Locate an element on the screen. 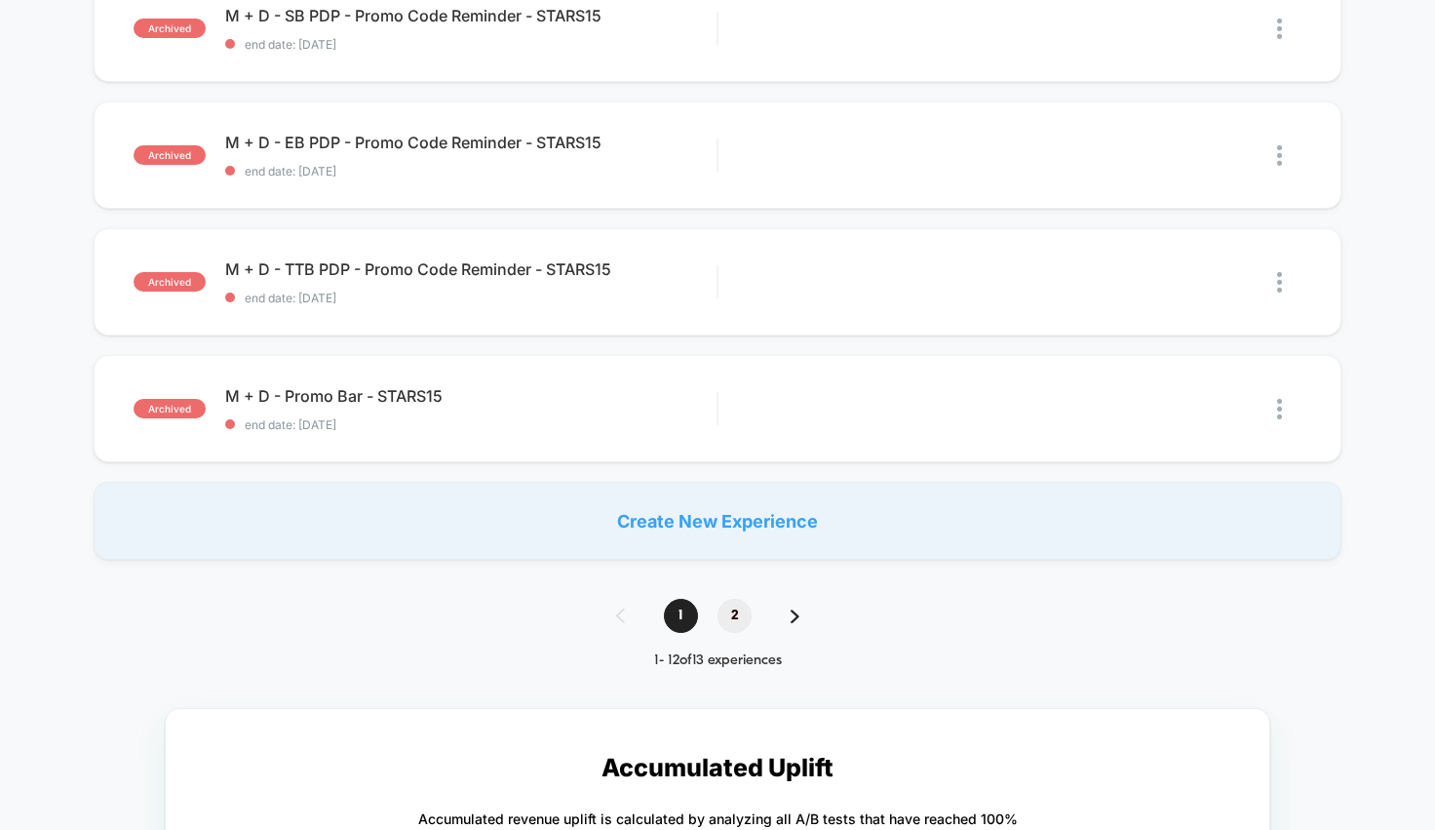 The height and width of the screenshot is (830, 1435). span: M + D - SB PDP - Promo Code Reminder - STARS15 is located at coordinates (471, 16).